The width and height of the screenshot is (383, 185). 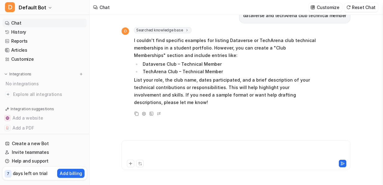 What do you see at coordinates (225, 48) in the screenshot?
I see `p: I couldn't find specific examples for listing Dataverse or TechArena club technical memberships i...` at bounding box center [225, 48].